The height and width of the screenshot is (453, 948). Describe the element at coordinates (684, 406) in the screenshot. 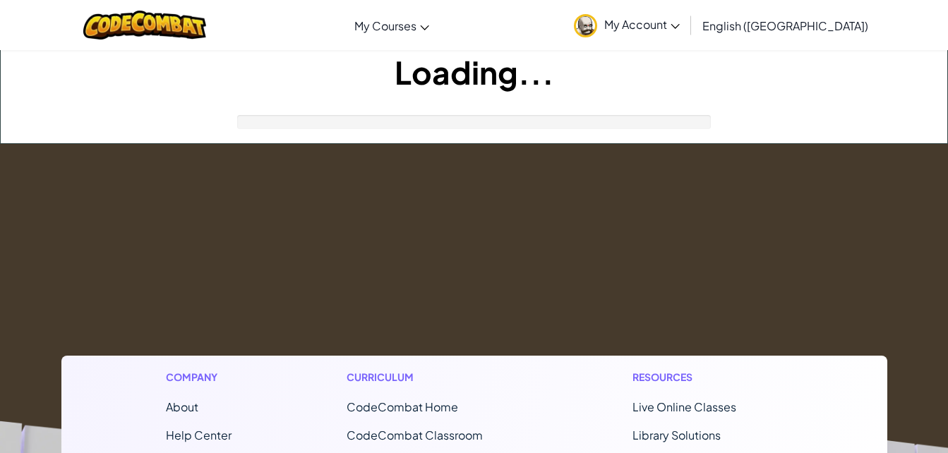

I see `a: Live Online Classes` at that location.